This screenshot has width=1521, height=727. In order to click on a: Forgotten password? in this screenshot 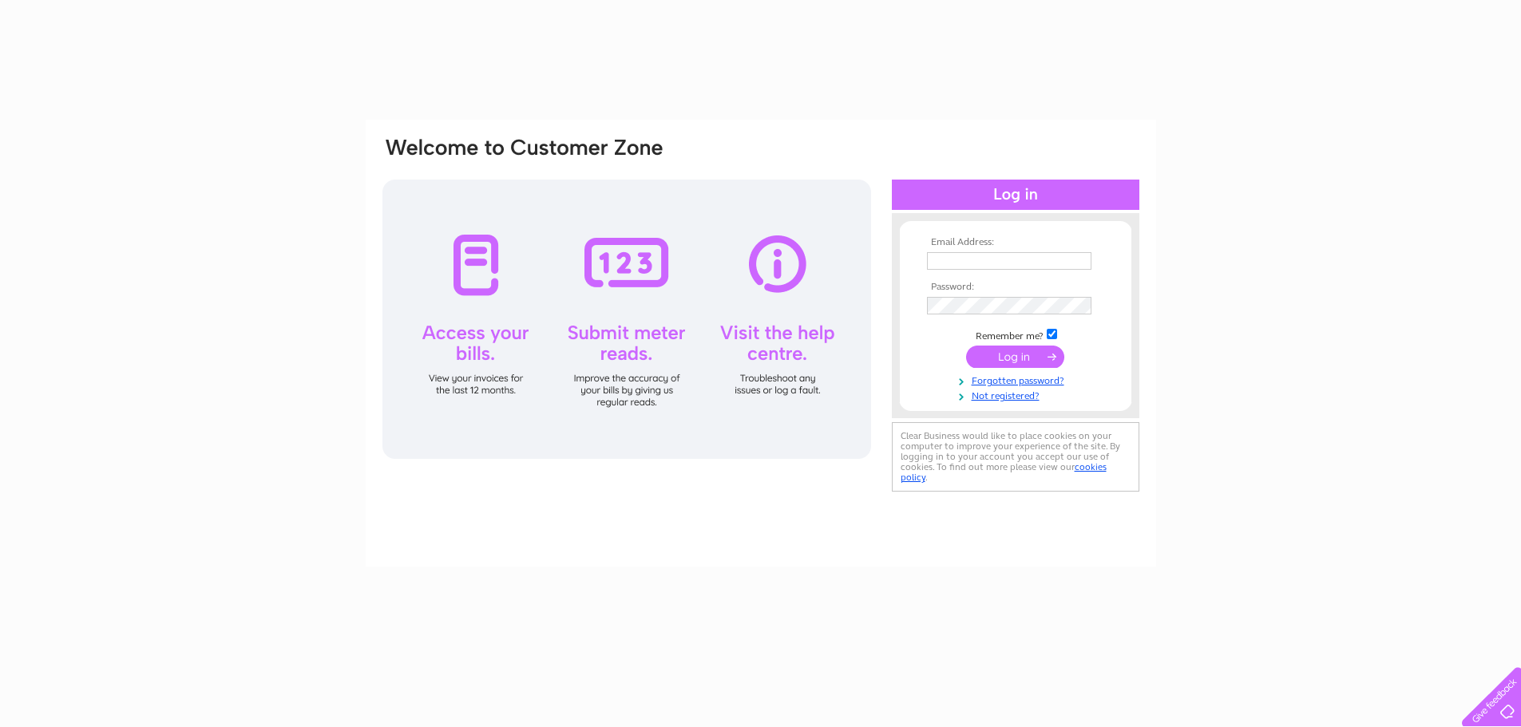, I will do `click(1017, 379)`.